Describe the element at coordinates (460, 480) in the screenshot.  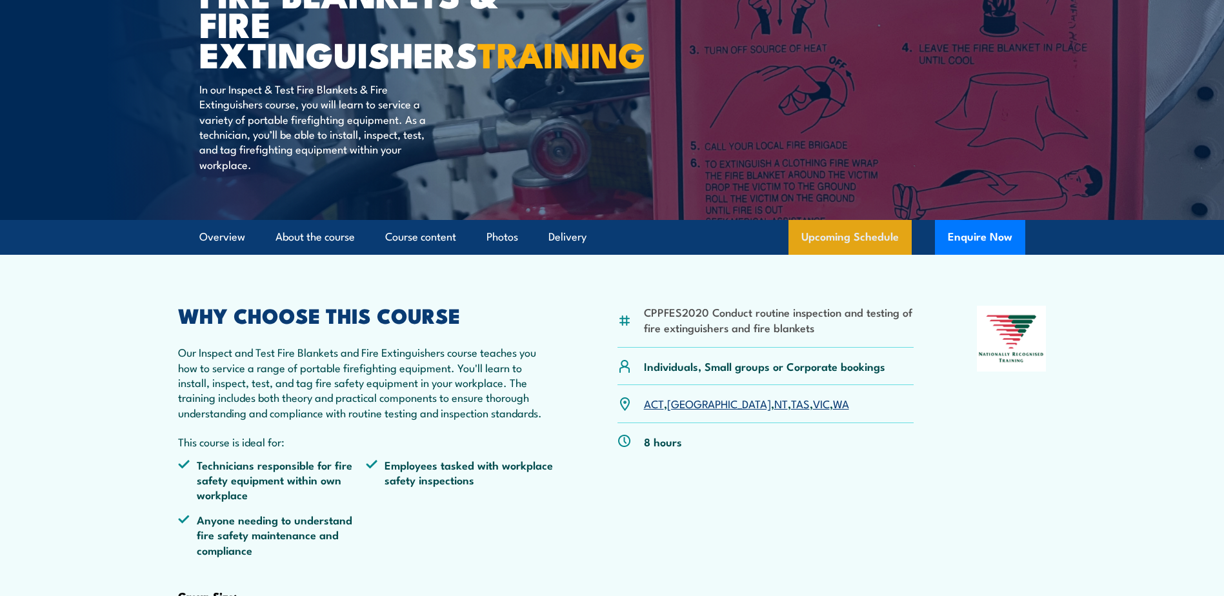
I see `li: Employees tasked with workplace safety inspections` at that location.